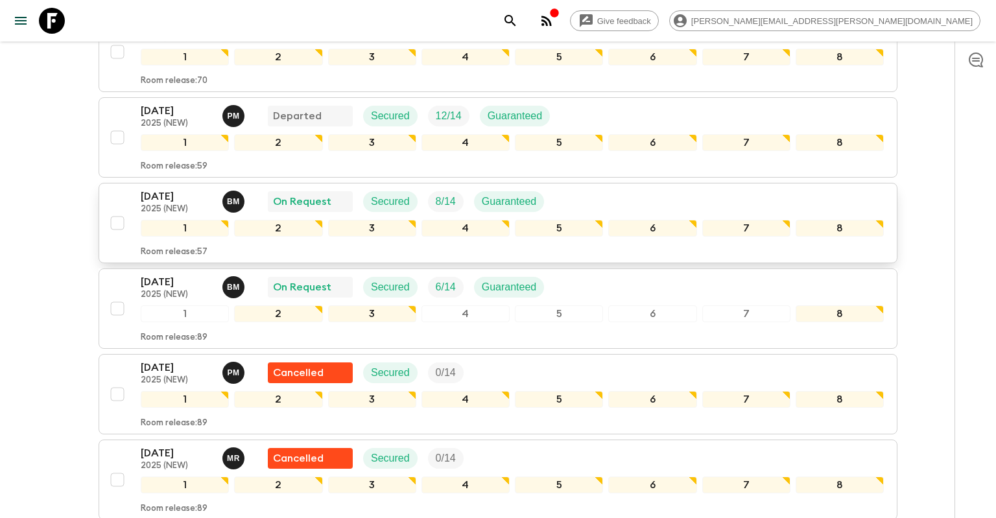 The image size is (996, 518). What do you see at coordinates (624, 21) in the screenshot?
I see `span: Give feedback` at bounding box center [624, 21].